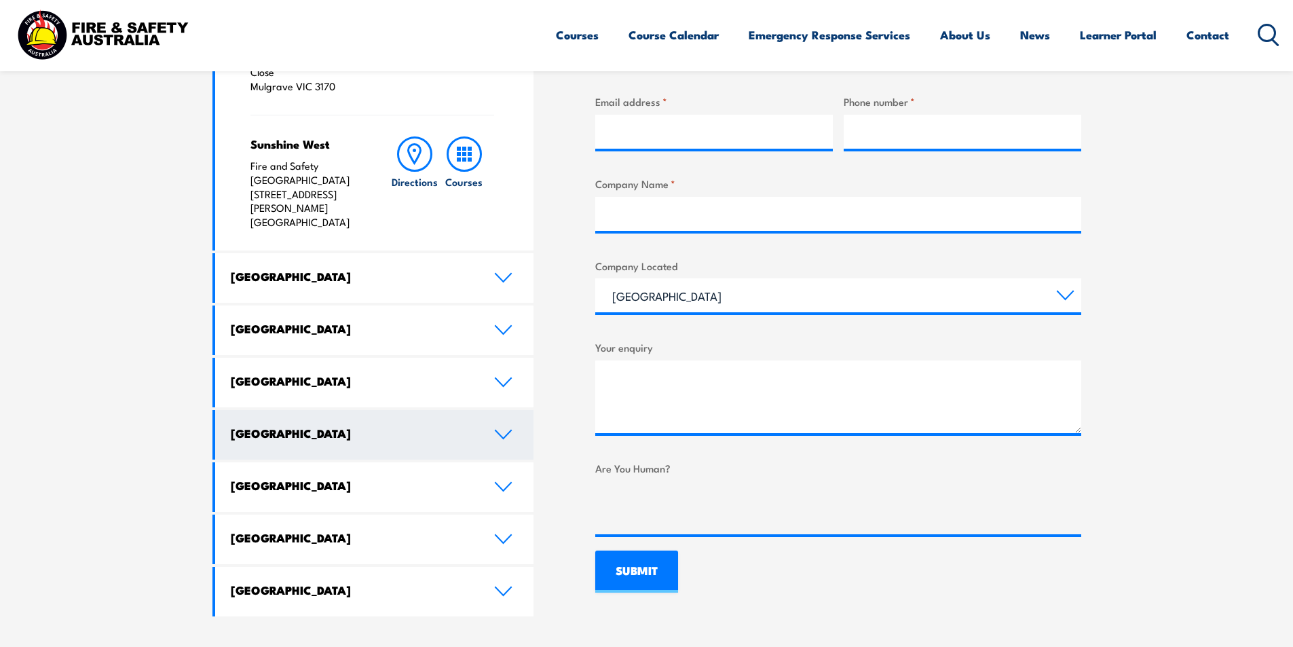  What do you see at coordinates (1035, 35) in the screenshot?
I see `a: News` at bounding box center [1035, 35].